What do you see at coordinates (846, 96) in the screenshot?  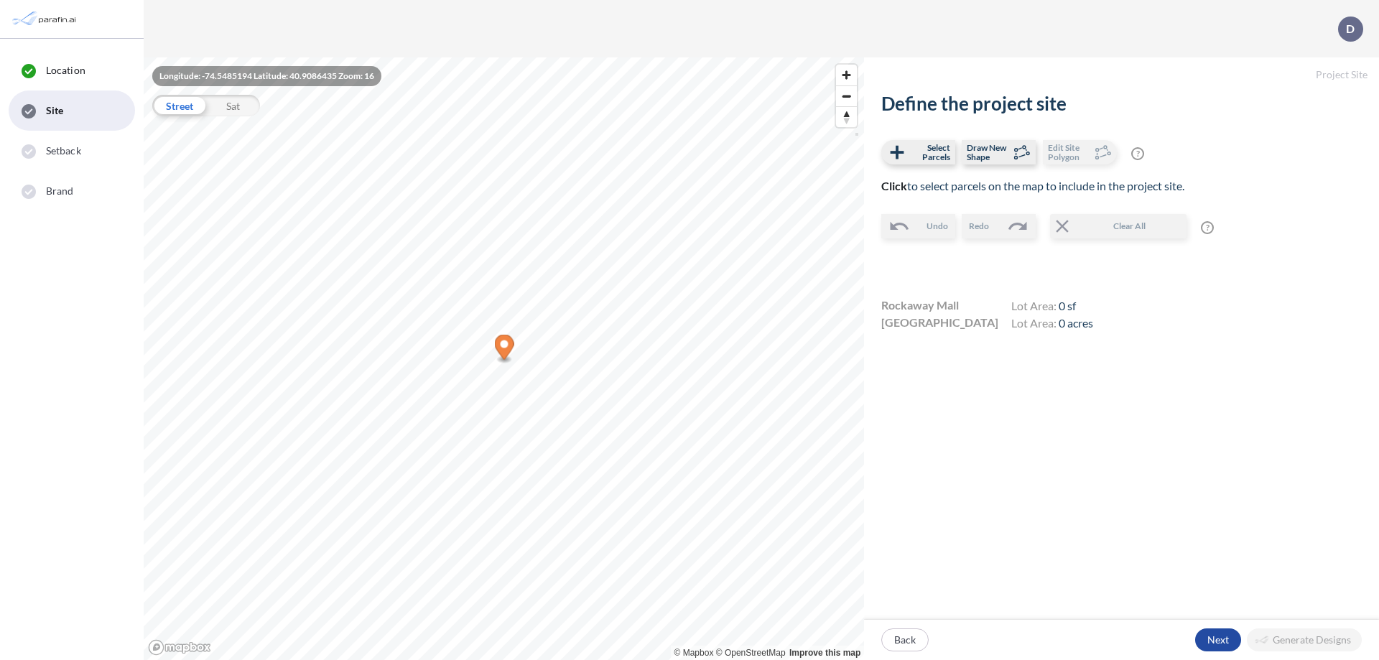 I see `button: Zoom out` at bounding box center [846, 96].